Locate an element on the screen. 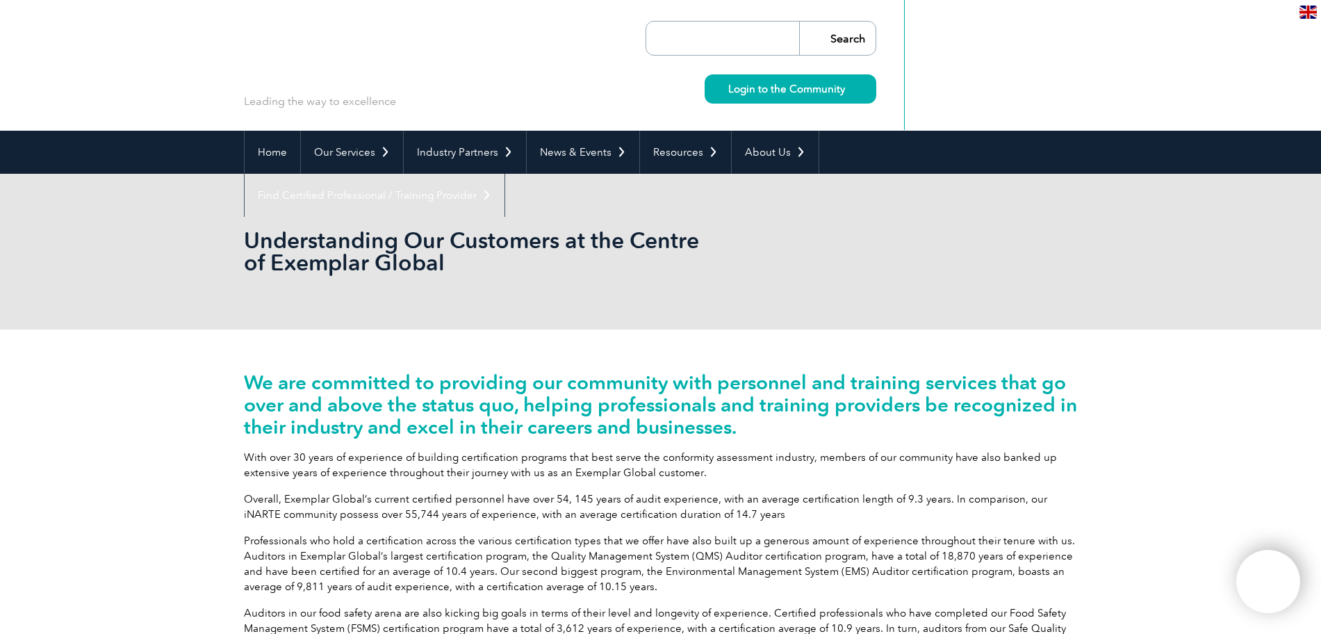  img: svg+xml;nitro-empty-id=MTMzMzoxMTY=-1;base64,PHN2ZyB2aWV3Qm94PSIwIDAgNDAwIDQwMCIgd2lkdGg9IjQwMCIg... is located at coordinates (1268, 582).